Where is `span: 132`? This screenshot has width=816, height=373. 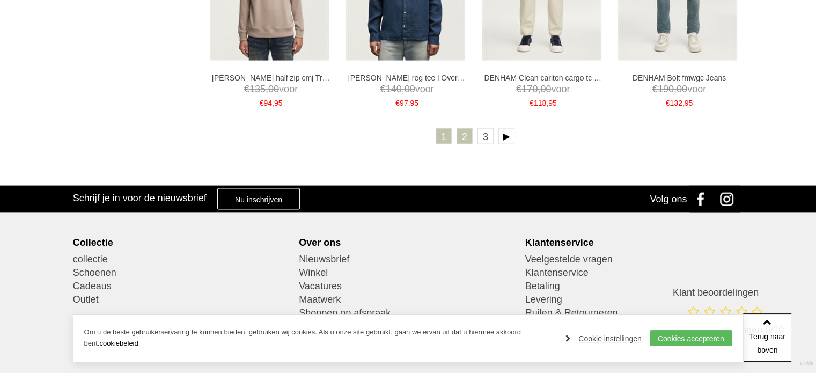 span: 132 is located at coordinates (676, 103).